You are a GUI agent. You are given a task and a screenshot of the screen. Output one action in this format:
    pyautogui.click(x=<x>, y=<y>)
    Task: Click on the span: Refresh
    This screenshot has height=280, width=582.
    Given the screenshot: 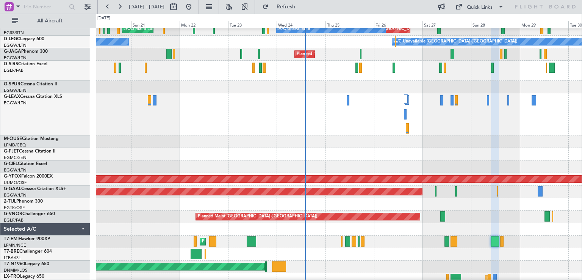 What is the action you would take?
    pyautogui.click(x=286, y=7)
    